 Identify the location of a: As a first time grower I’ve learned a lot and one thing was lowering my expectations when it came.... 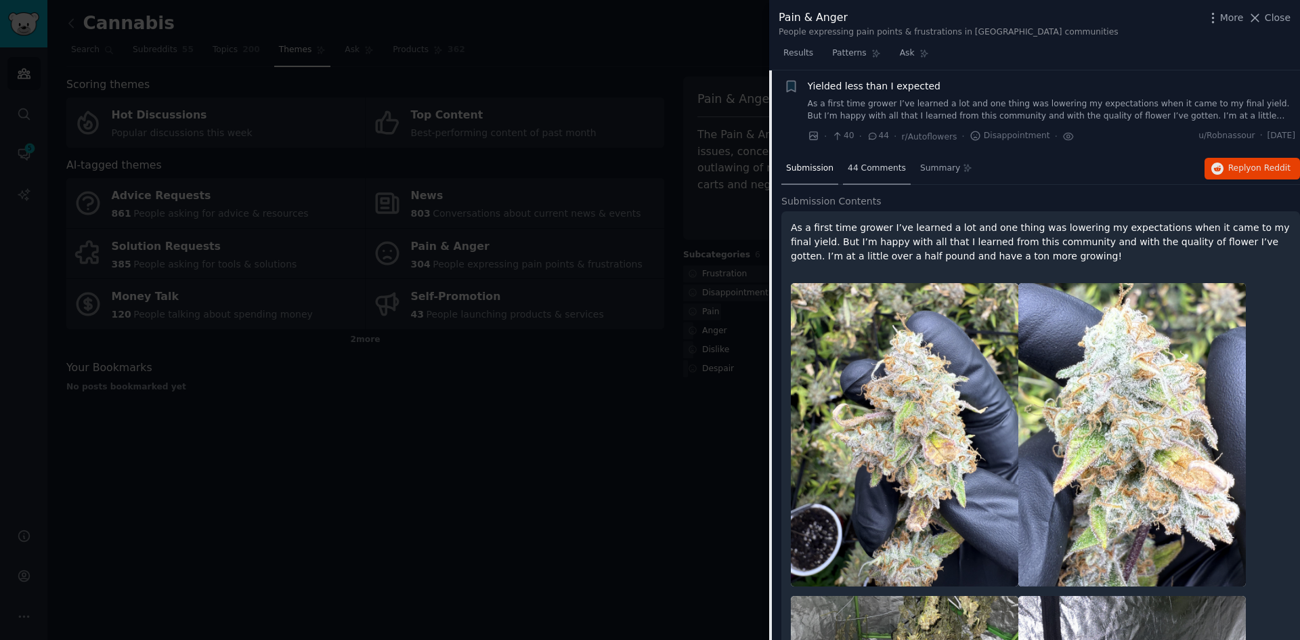
(1052, 110).